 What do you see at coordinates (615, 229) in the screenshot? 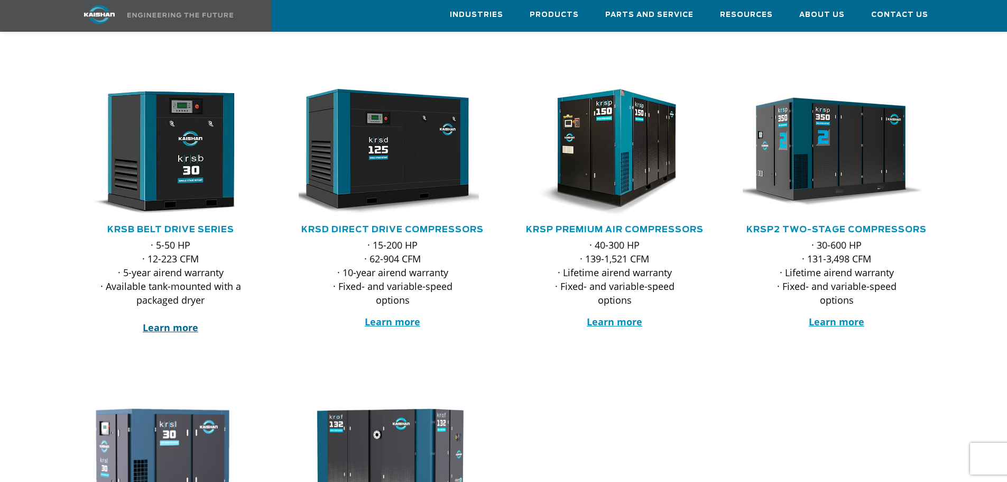
I see `a: KRSP Premium Air Compressors` at bounding box center [615, 229].